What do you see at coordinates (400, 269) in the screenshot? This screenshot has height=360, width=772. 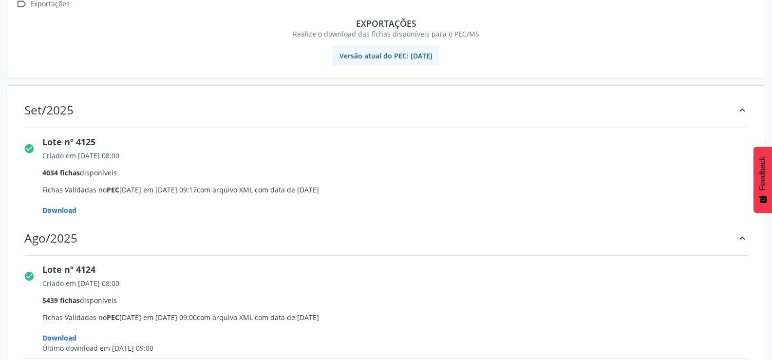 I see `div: Lote nº 4124` at bounding box center [400, 269].